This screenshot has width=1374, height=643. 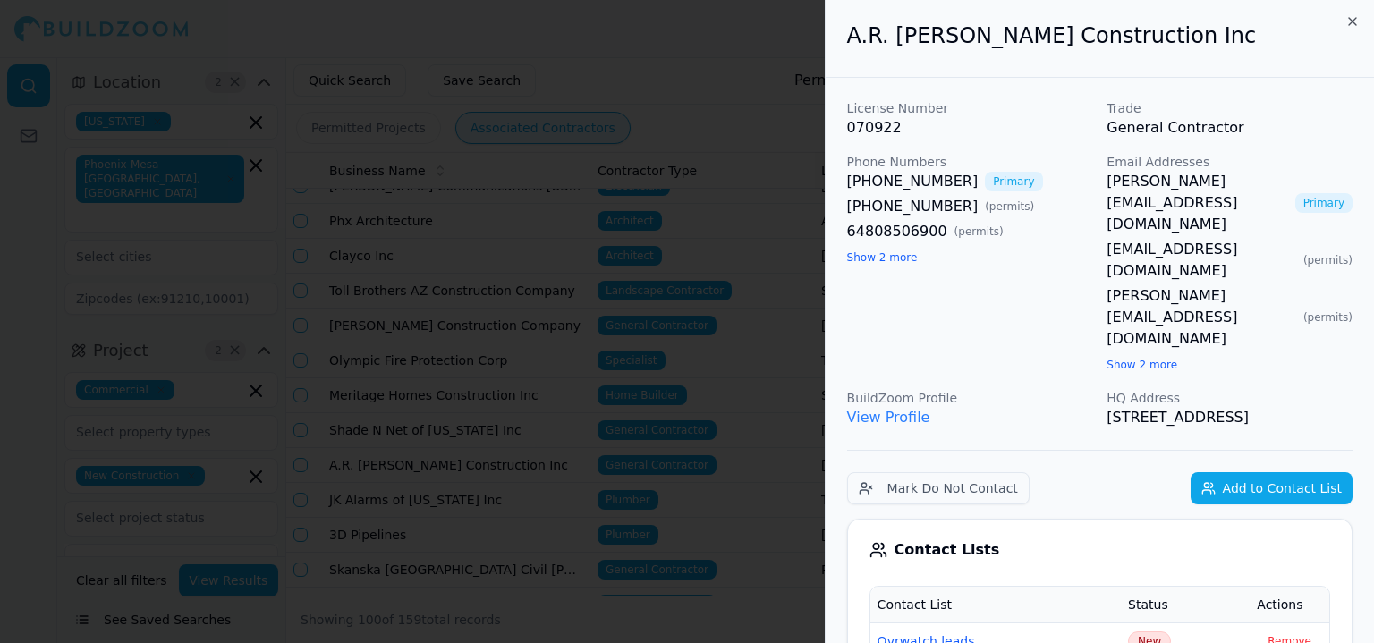 I want to click on p: License Number, so click(x=970, y=108).